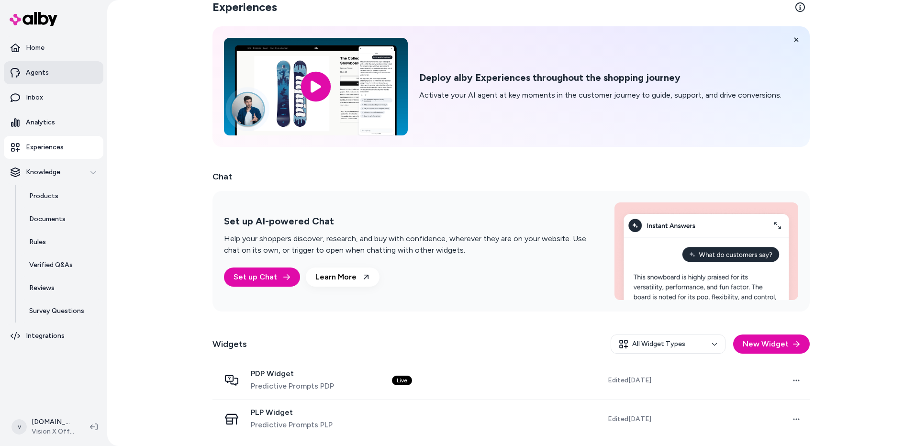 This screenshot has width=915, height=446. What do you see at coordinates (262, 277) in the screenshot?
I see `a: Set up Chat` at bounding box center [262, 277].